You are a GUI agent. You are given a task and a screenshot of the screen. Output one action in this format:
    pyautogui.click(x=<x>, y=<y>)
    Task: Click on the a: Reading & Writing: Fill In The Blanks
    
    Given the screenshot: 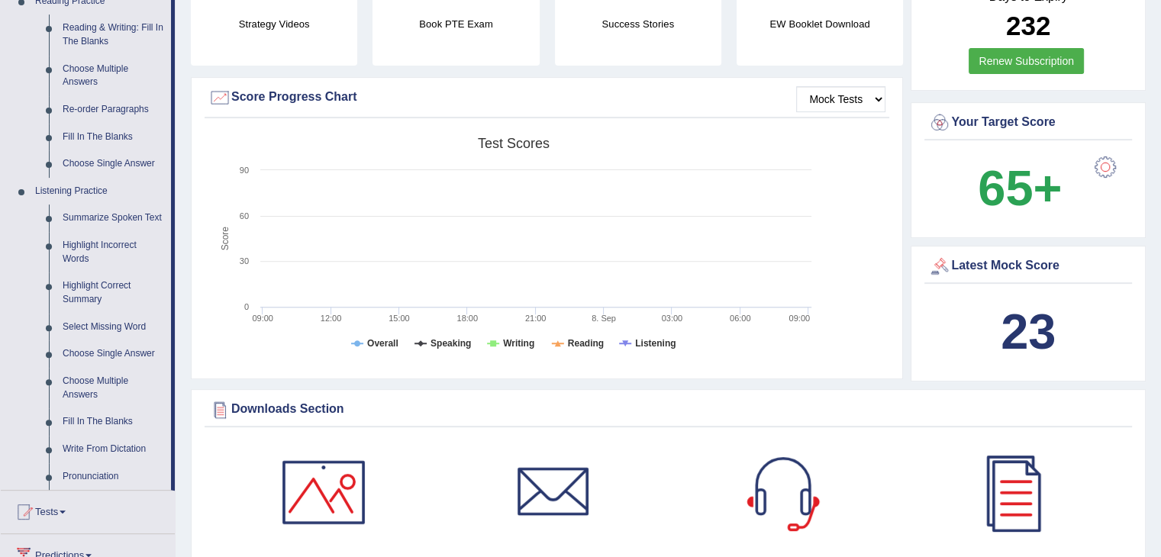 What is the action you would take?
    pyautogui.click(x=113, y=34)
    